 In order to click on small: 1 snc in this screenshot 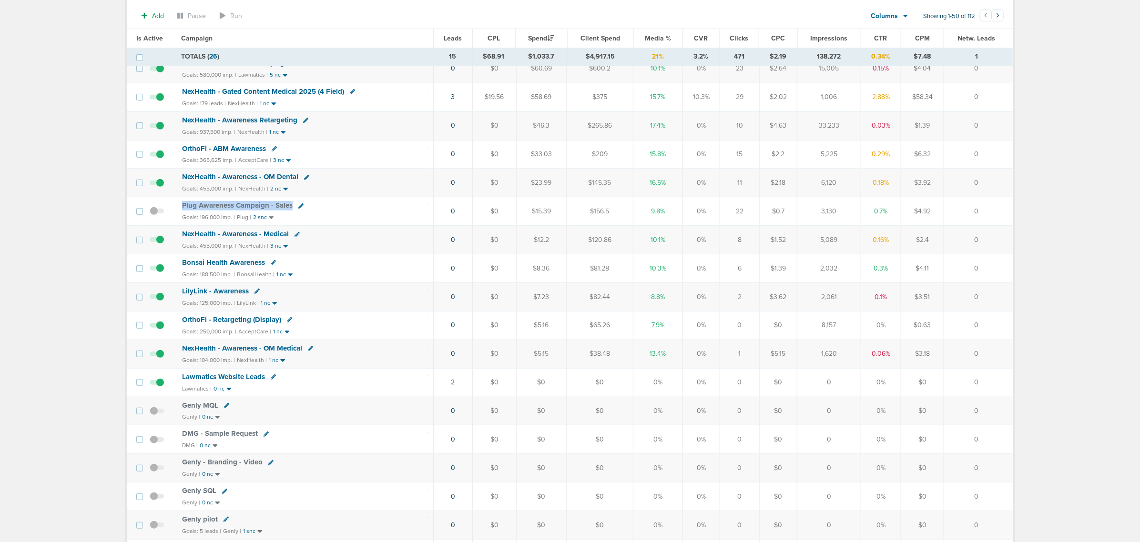, I will do `click(249, 531)`.